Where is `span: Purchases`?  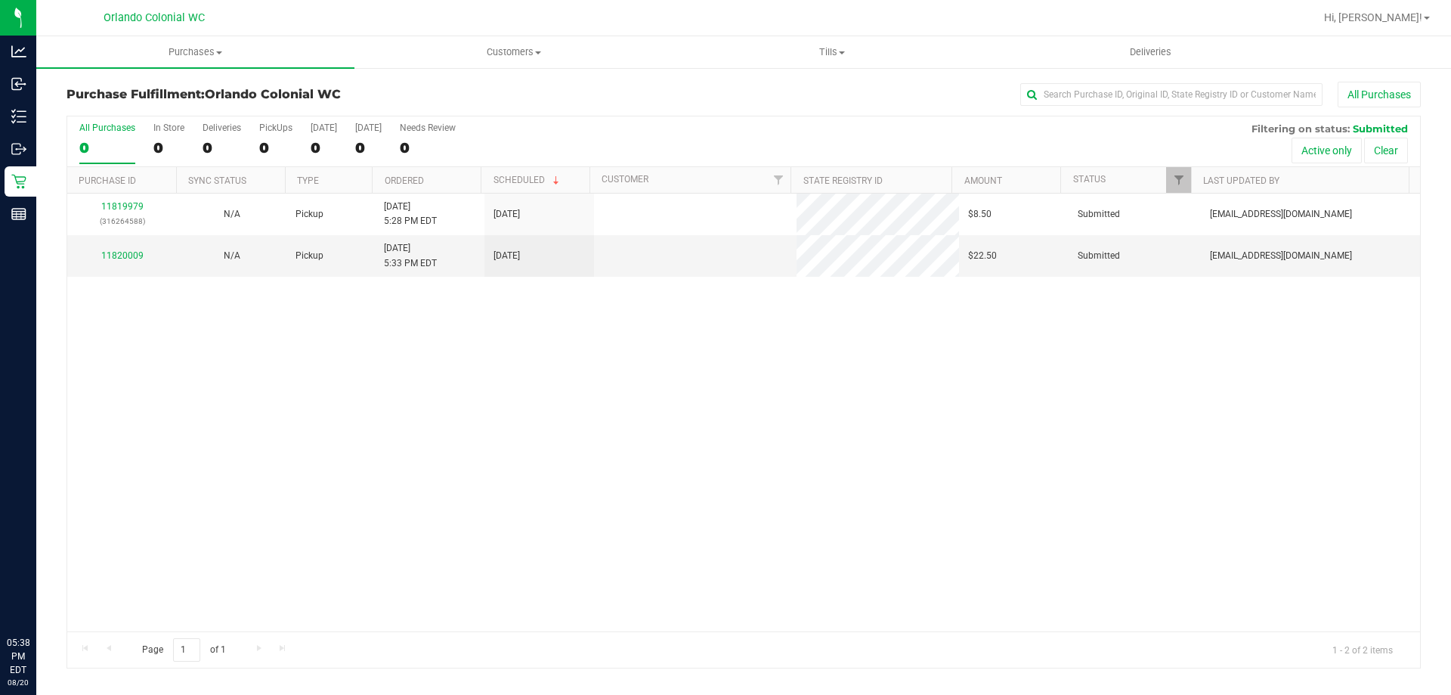
span: Purchases is located at coordinates (195, 52).